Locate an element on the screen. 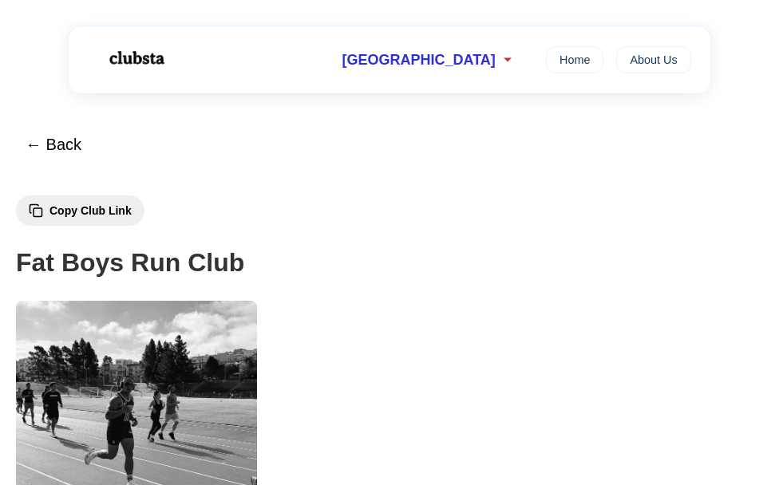 The width and height of the screenshot is (779, 485). button: ← Back is located at coordinates (53, 145).